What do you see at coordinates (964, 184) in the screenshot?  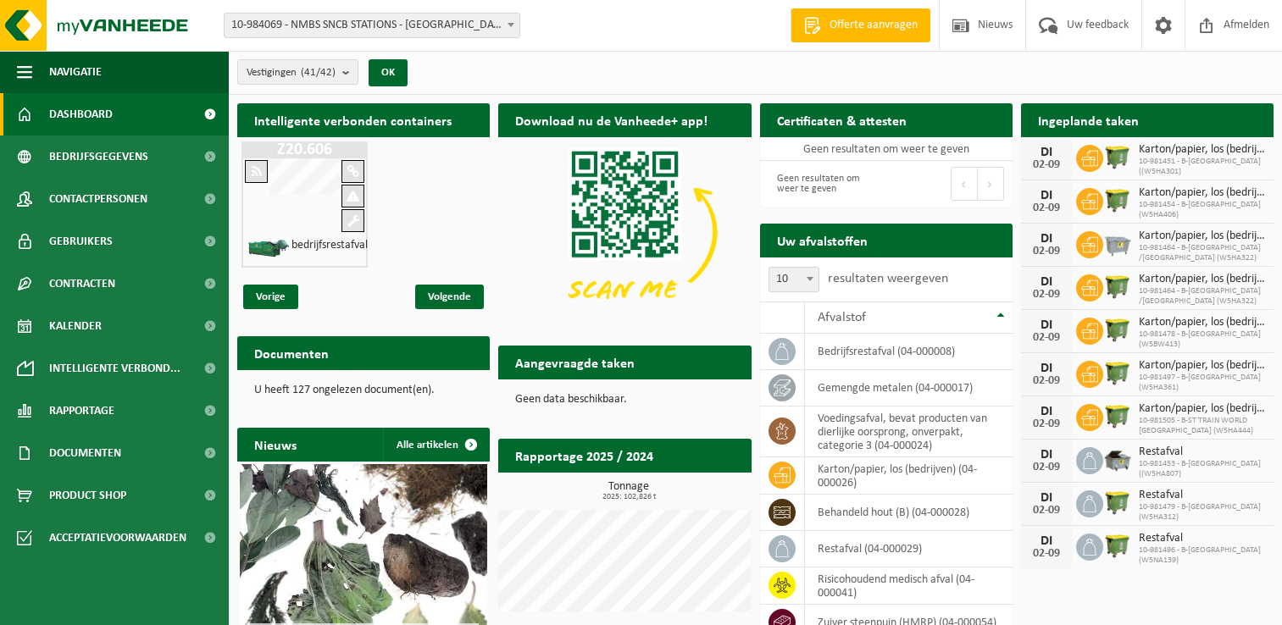 I see `button: Previous` at bounding box center [964, 184].